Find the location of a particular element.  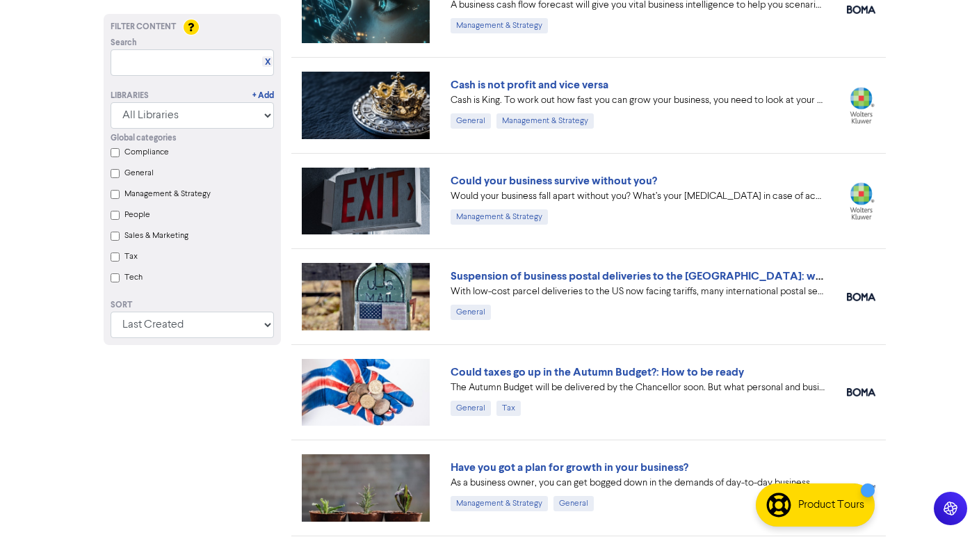

div: Chat Widget is located at coordinates (944, 503).